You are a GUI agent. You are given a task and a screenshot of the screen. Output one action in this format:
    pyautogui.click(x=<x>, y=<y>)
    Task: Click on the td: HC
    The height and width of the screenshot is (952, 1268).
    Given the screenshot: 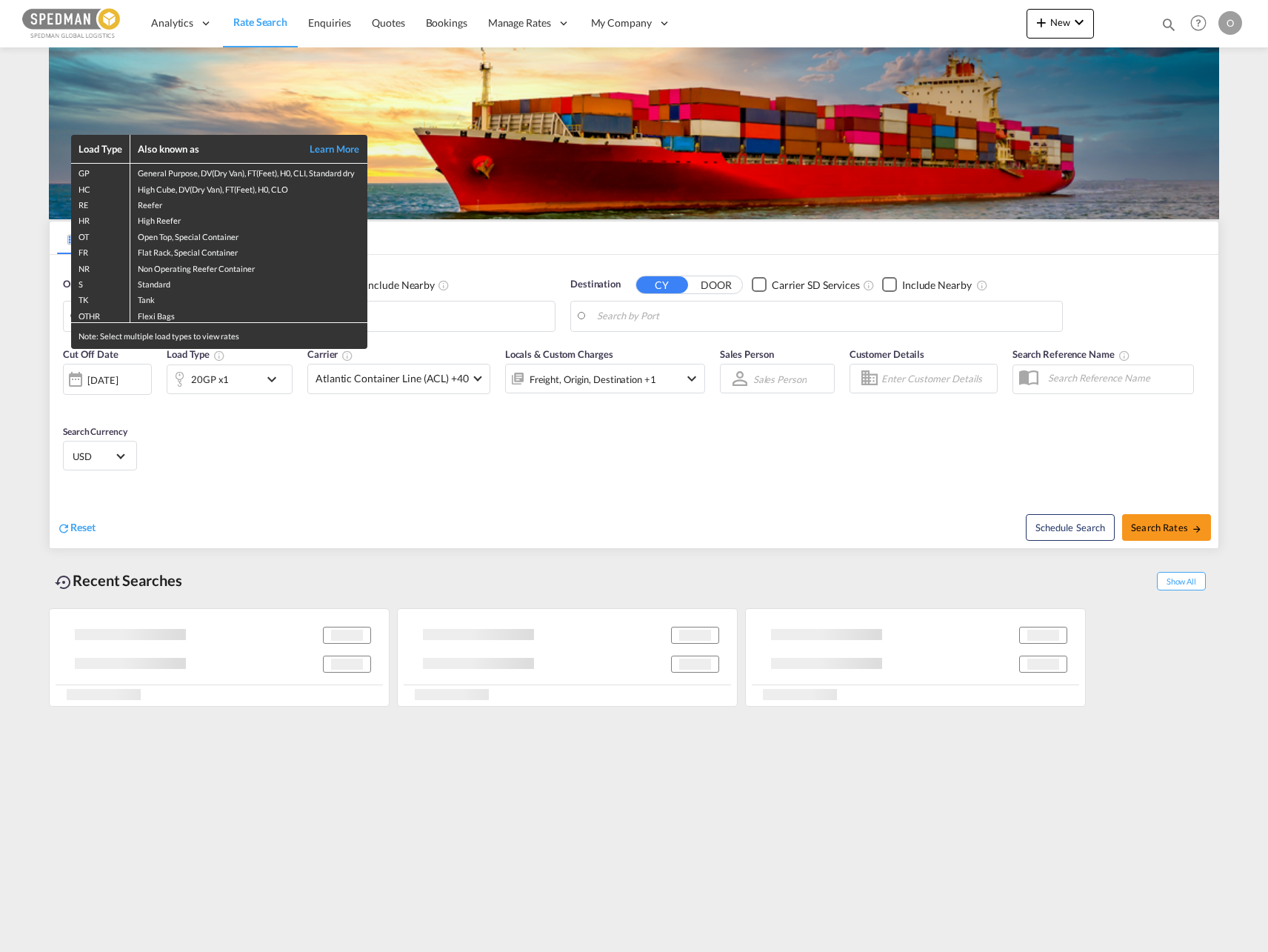 What is the action you would take?
    pyautogui.click(x=101, y=188)
    